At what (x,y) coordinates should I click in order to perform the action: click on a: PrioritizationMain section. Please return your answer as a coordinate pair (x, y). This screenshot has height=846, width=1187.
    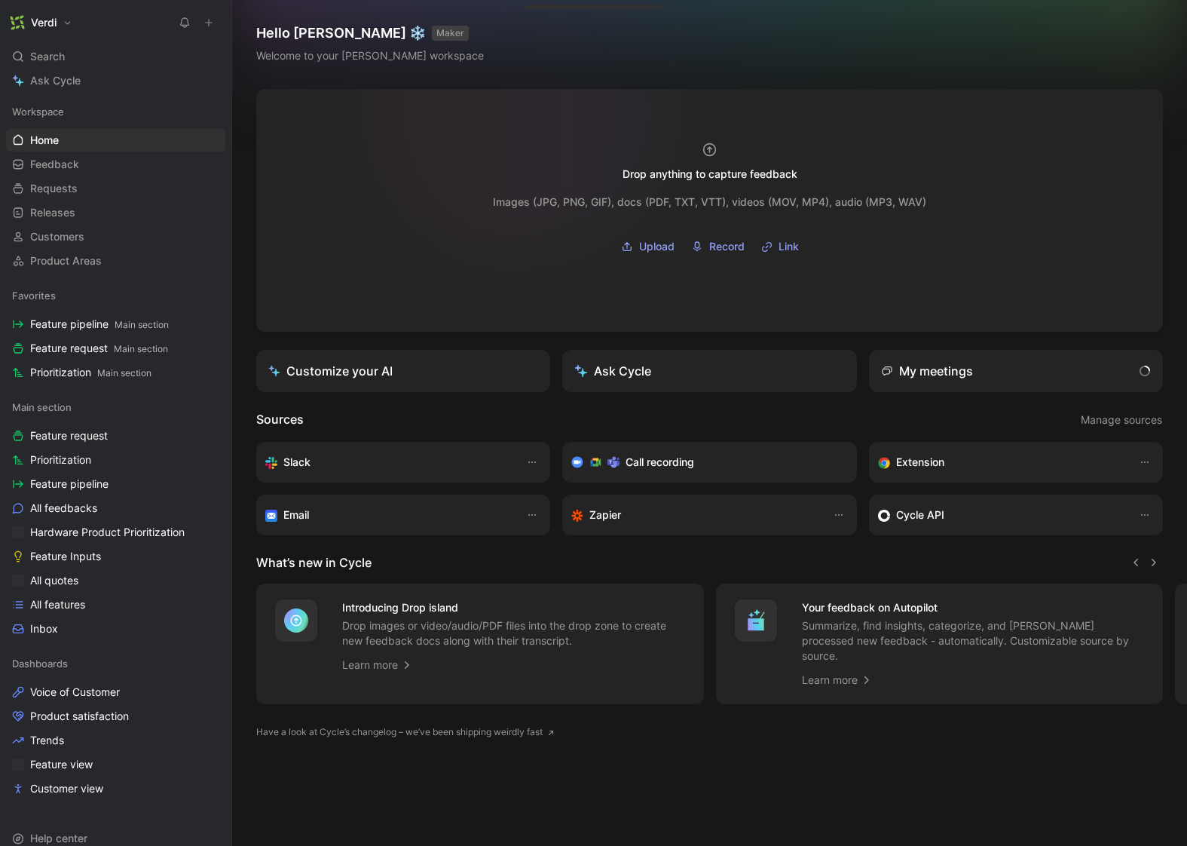
    Looking at the image, I should click on (115, 372).